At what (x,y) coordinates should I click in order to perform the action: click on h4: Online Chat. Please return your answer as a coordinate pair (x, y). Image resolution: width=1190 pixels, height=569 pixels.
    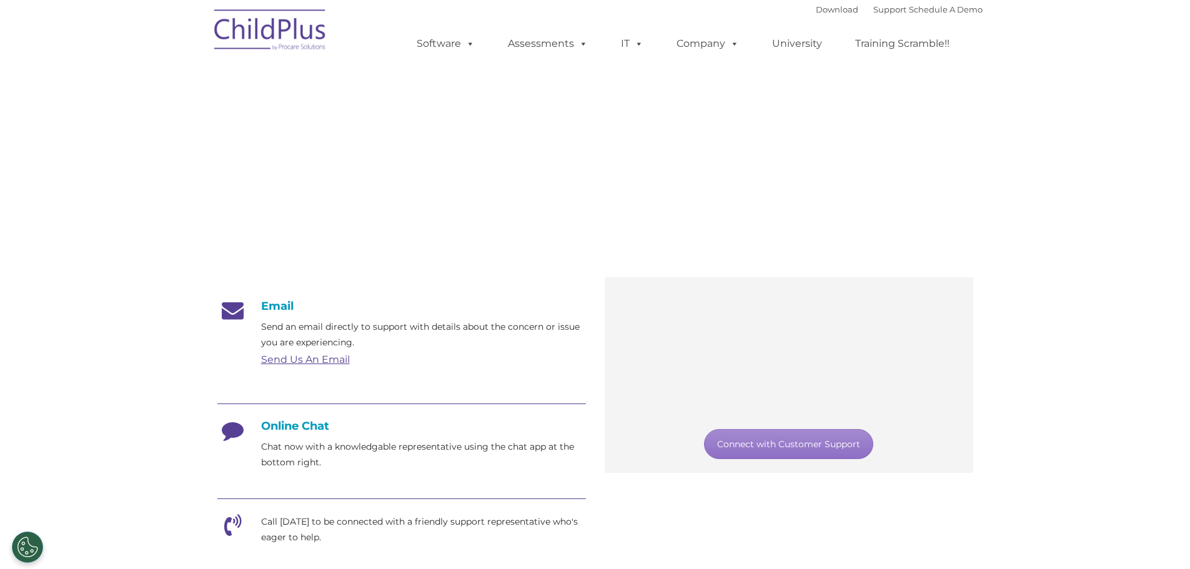
    Looking at the image, I should click on (402, 426).